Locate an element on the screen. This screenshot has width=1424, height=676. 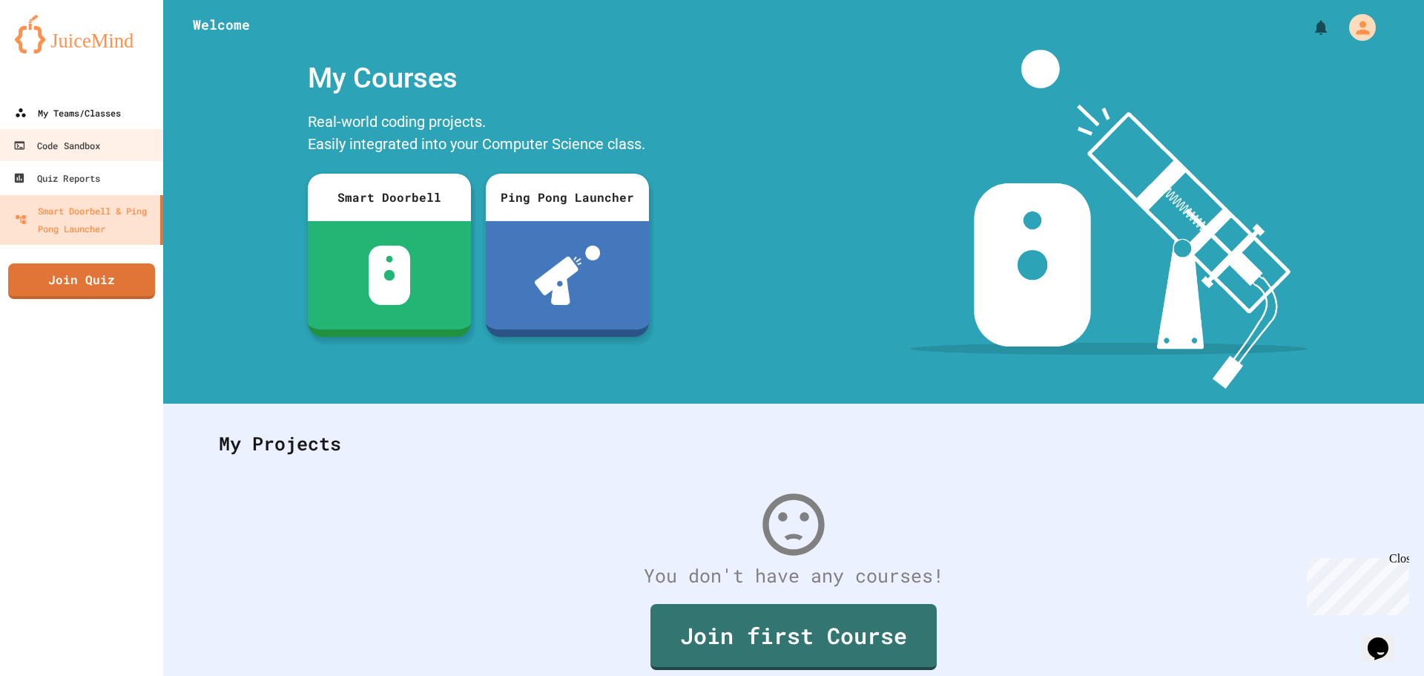
div: My Courses is located at coordinates (478, 78).